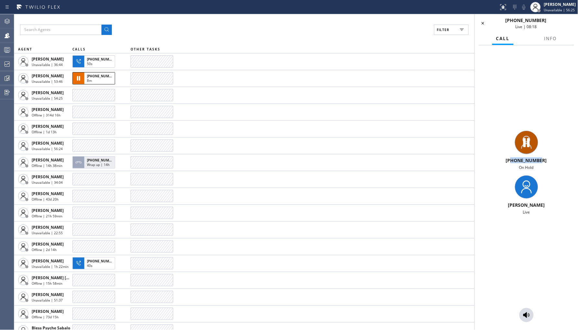 This screenshot has width=578, height=330. I want to click on span: Wrap up | 14h, so click(98, 165).